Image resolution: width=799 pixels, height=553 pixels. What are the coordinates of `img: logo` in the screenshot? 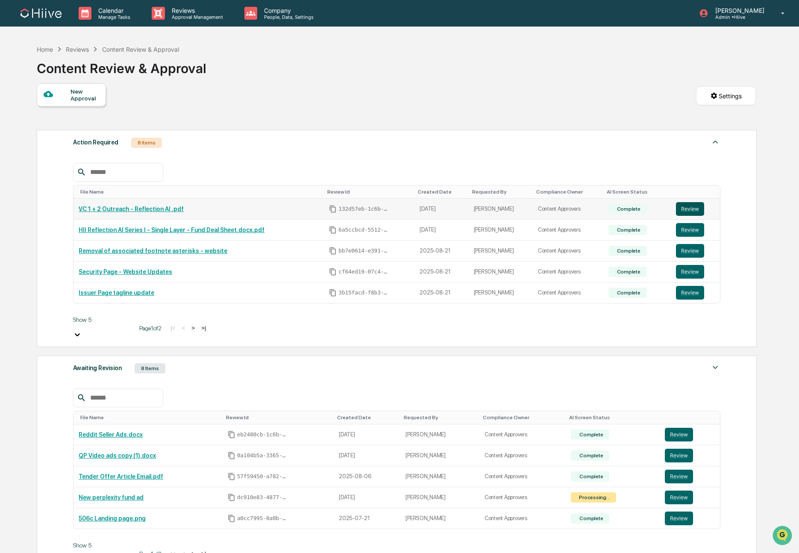 It's located at (41, 13).